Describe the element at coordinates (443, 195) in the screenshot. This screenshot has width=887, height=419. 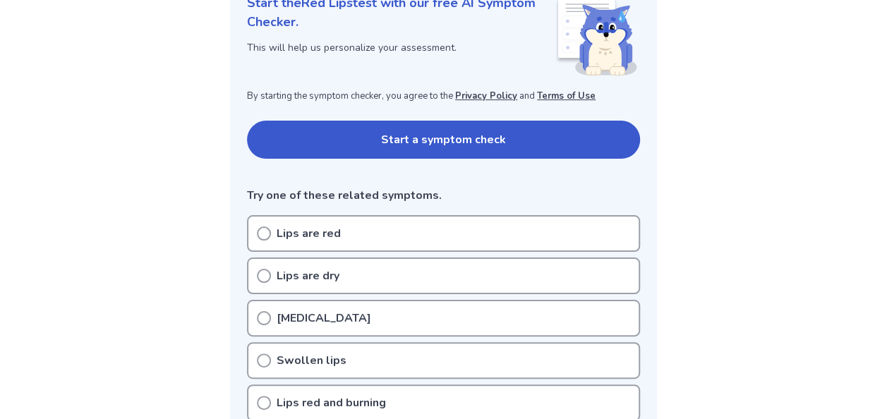
I see `p: Try one of these related symptoms.` at that location.